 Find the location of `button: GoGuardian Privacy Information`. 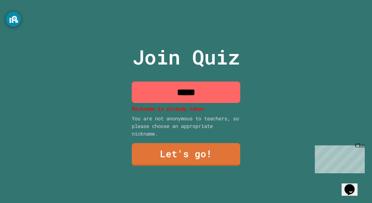

button: GoGuardian Privacy Information is located at coordinates (13, 19).